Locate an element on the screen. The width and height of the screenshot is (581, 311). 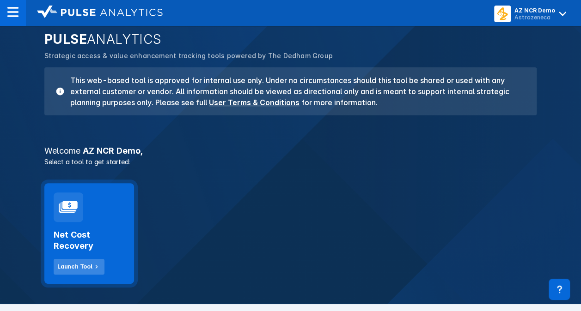
div: AZ NCR Demo is located at coordinates (535, 10).